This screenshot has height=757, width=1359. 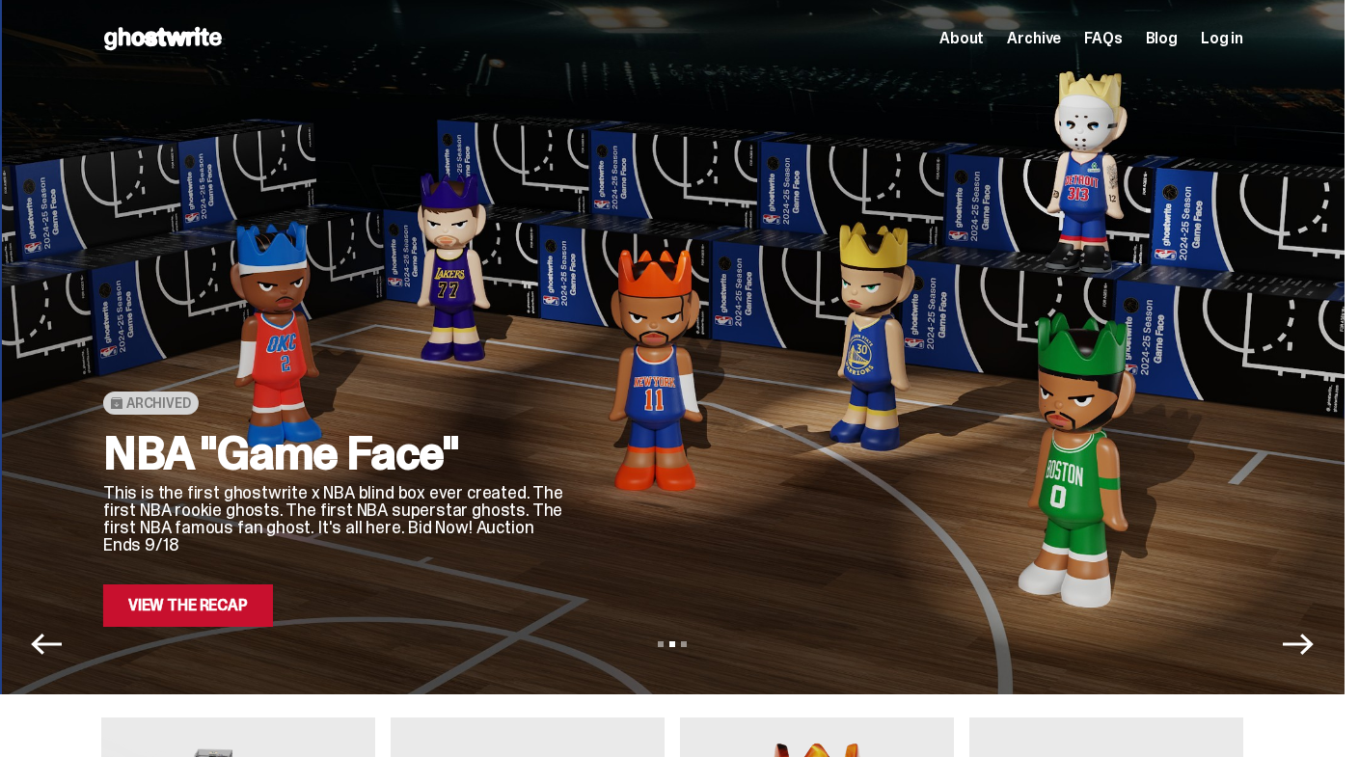 I want to click on button: Next, so click(x=1298, y=644).